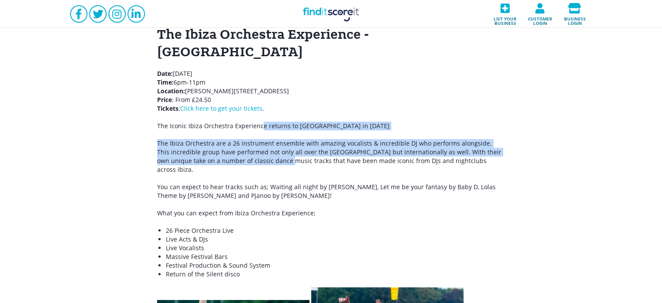 This screenshot has width=662, height=303. Describe the element at coordinates (336, 256) in the screenshot. I see `li: Massive Festival Bars` at that location.